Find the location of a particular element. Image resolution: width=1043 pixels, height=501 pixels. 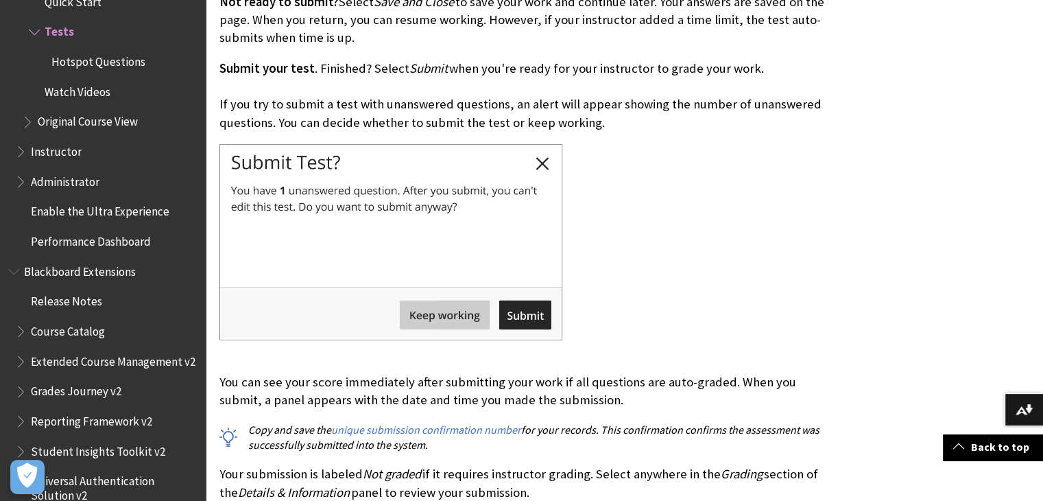

span: Watch Videos is located at coordinates (78, 89).